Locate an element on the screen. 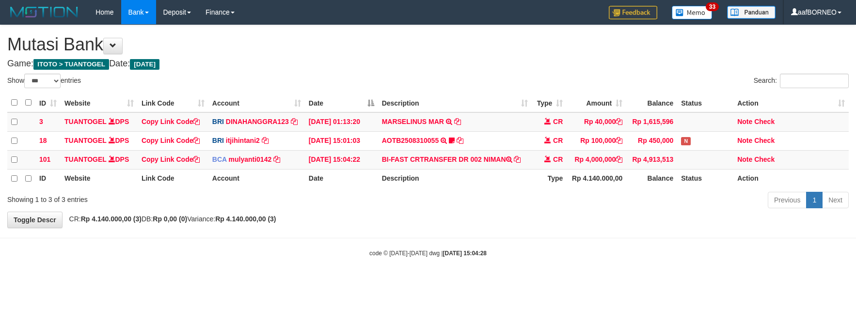  td: Rp 1,615,596 is located at coordinates (651, 122).